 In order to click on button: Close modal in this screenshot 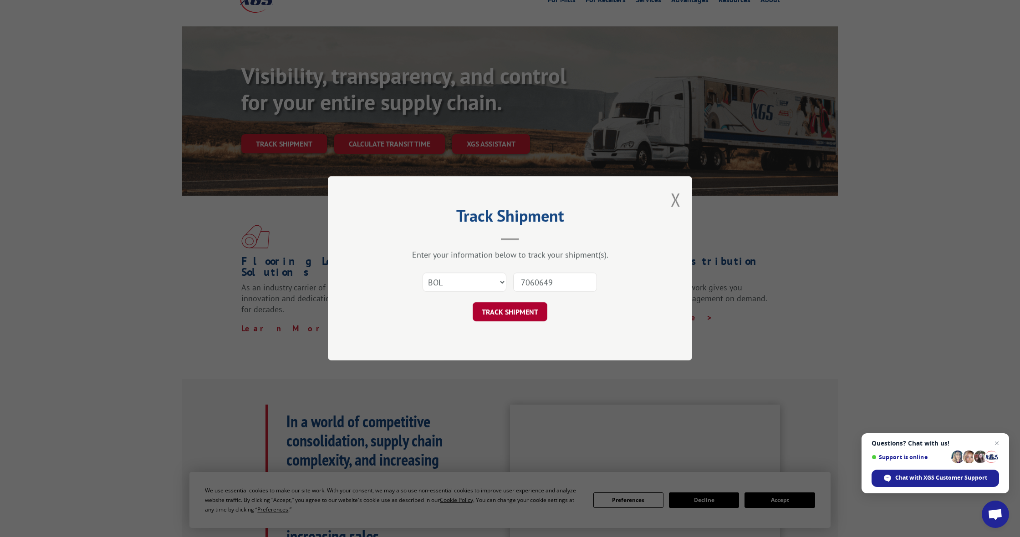, I will do `click(676, 200)`.